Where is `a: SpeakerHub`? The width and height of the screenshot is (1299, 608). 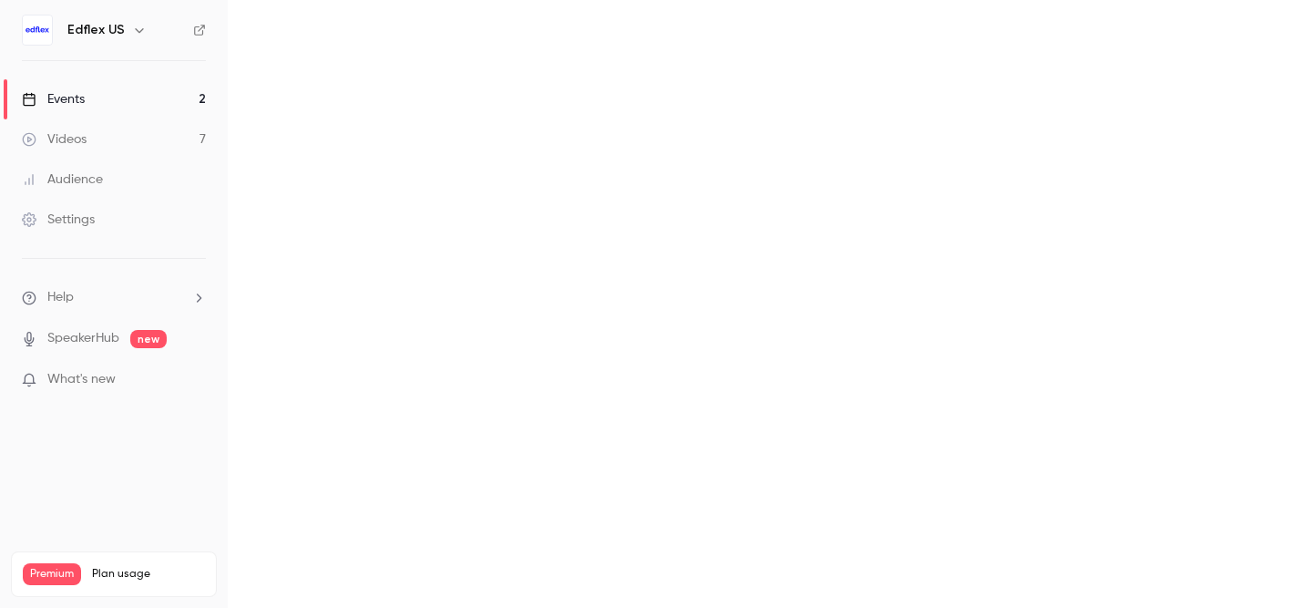
a: SpeakerHub is located at coordinates (83, 338).